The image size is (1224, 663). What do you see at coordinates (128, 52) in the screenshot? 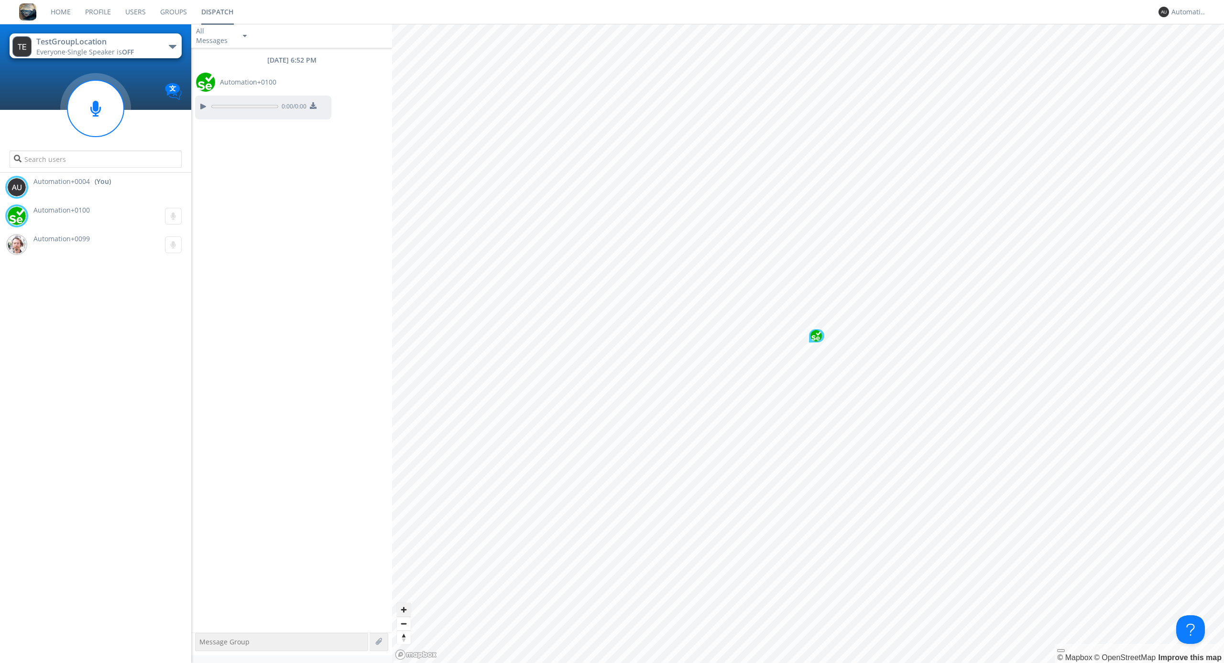
I see `span: OFF` at bounding box center [128, 52].